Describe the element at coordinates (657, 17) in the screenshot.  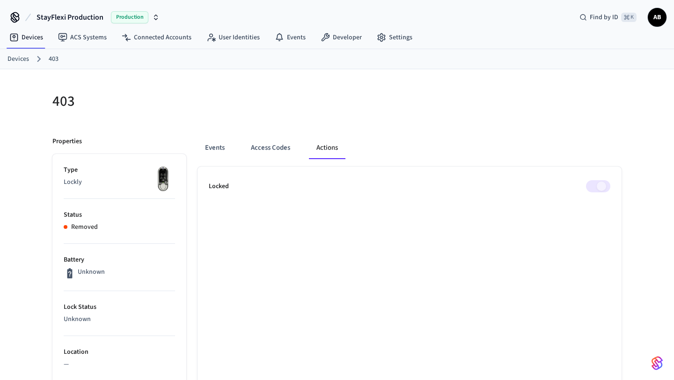
I see `span: AB` at that location.